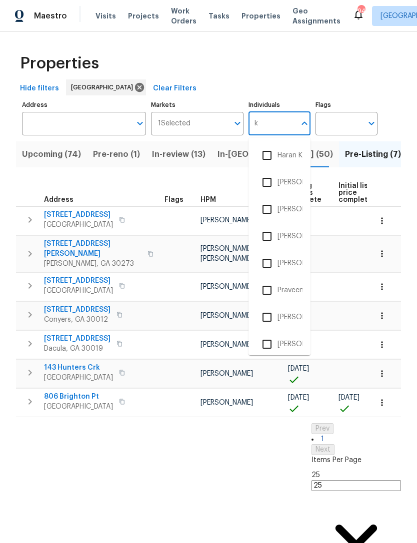  What do you see at coordinates (361, 11) in the screenshot?
I see `div: 94` at bounding box center [361, 11].